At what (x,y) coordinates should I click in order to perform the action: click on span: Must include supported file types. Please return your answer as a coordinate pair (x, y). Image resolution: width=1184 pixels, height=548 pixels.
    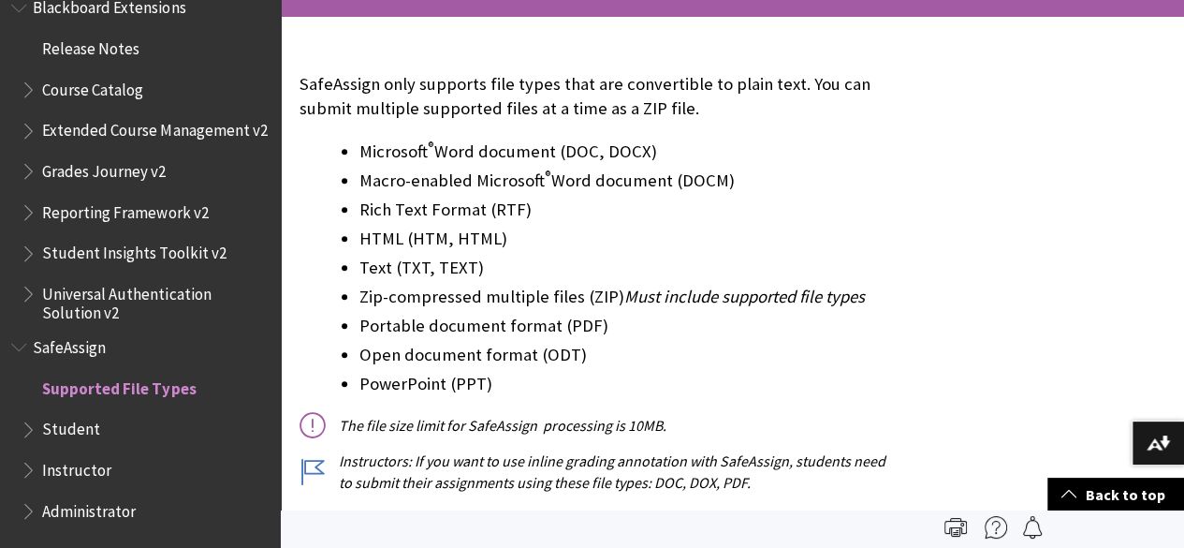
    Looking at the image, I should click on (744, 296).